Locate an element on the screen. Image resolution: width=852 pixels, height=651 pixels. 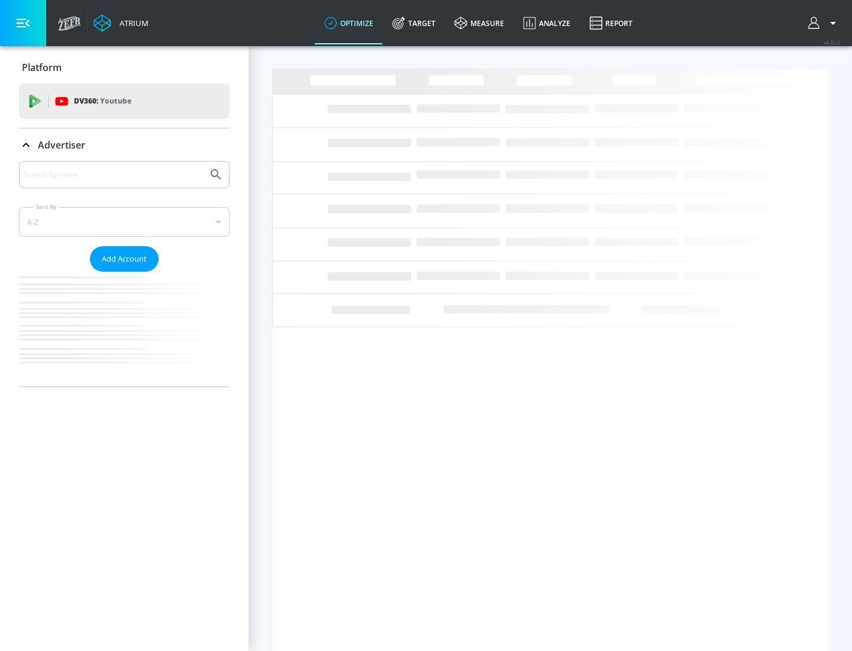
button: Add Account is located at coordinates (124, 259).